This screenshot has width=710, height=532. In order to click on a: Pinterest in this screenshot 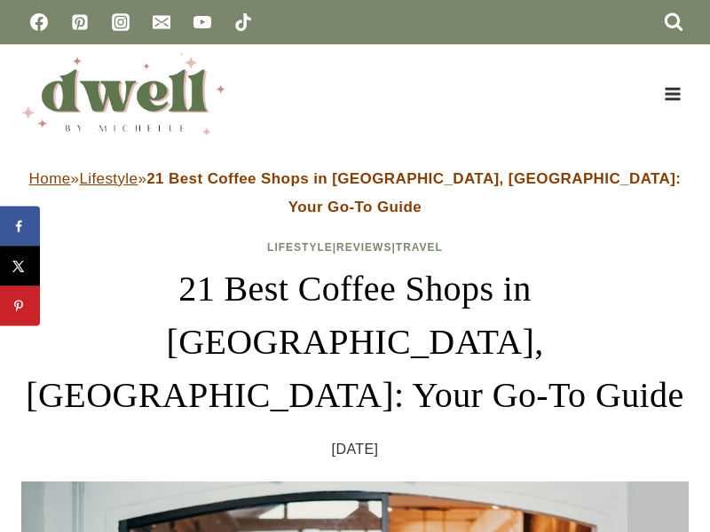, I will do `click(80, 22)`.